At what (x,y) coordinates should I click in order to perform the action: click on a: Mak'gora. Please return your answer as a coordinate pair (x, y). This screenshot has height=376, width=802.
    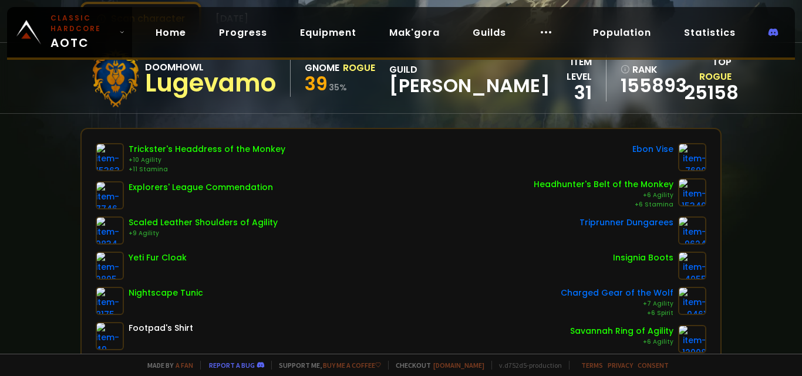
    Looking at the image, I should click on (415, 32).